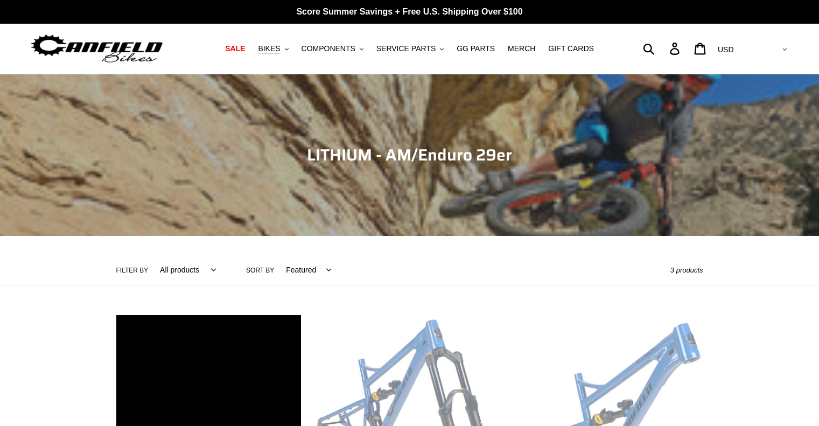 Image resolution: width=819 pixels, height=426 pixels. What do you see at coordinates (571, 48) in the screenshot?
I see `span: GIFT CARDS` at bounding box center [571, 48].